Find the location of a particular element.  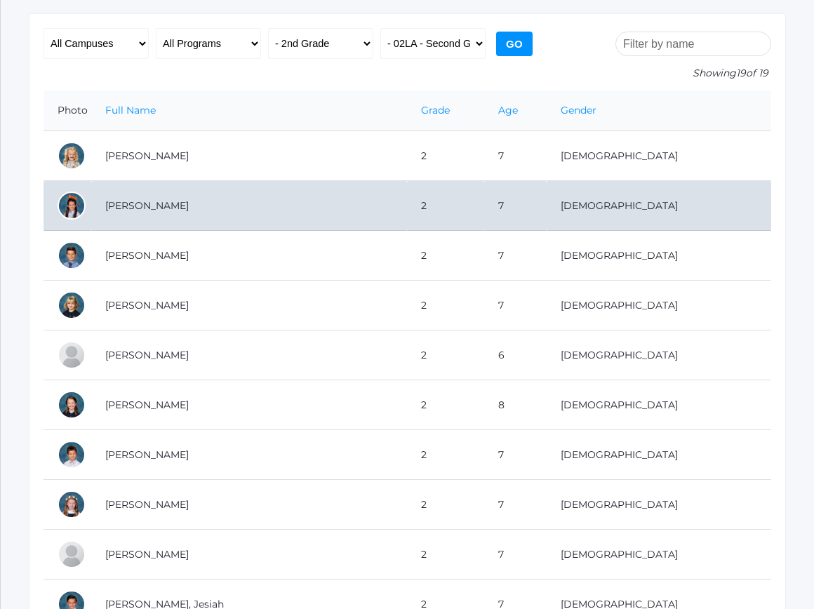

td: 8 is located at coordinates (515, 405).